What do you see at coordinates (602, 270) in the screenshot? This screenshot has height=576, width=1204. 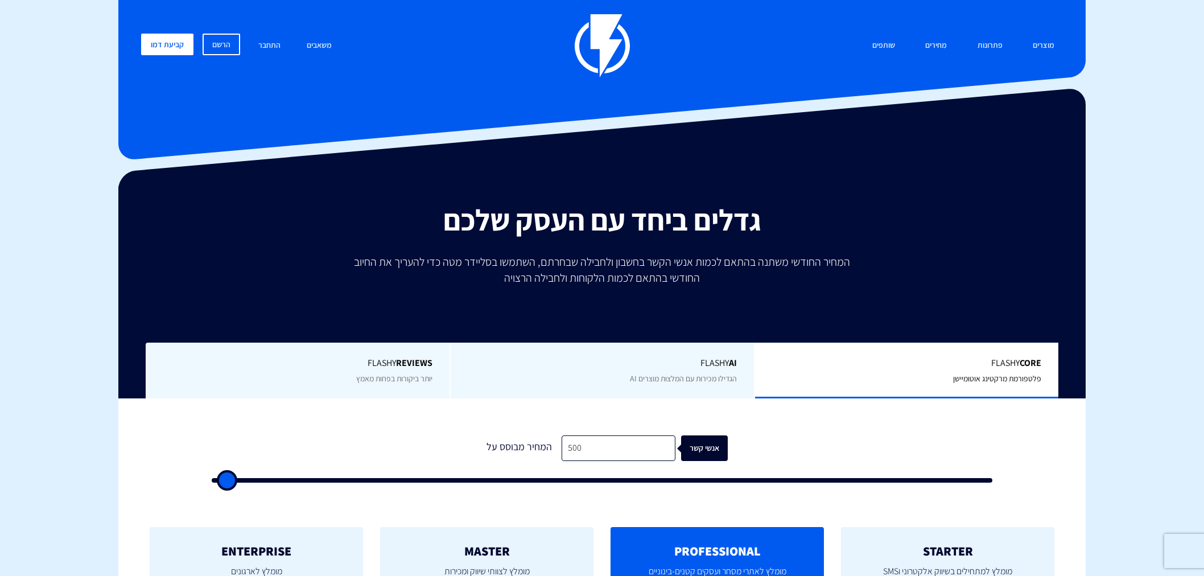 I see `p: המחיר החודשי משתנה בהתאם לכמות אנשי הקשר בחשבון ולחבילה שבחרתם, השתמשו בסליידר מטה כדי להעריך את ...` at bounding box center [602, 270].